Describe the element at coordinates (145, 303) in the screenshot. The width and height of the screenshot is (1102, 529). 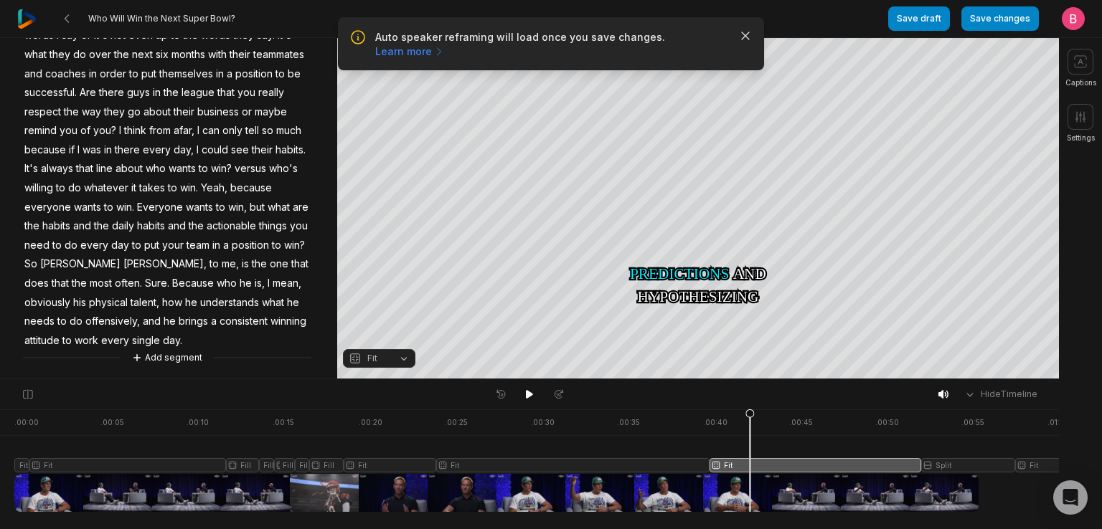
I see `span: talent,` at that location.